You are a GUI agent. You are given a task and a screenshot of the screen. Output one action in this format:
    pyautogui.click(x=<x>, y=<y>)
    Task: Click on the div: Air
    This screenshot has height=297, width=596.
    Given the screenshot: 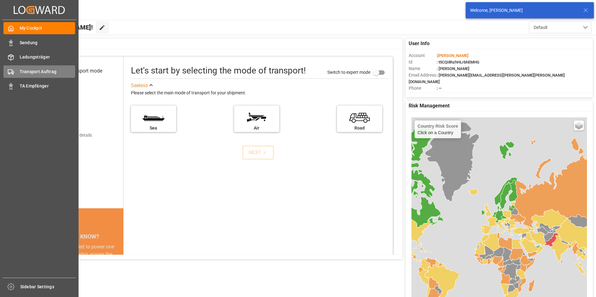 What is the action you would take?
    pyautogui.click(x=256, y=128)
    